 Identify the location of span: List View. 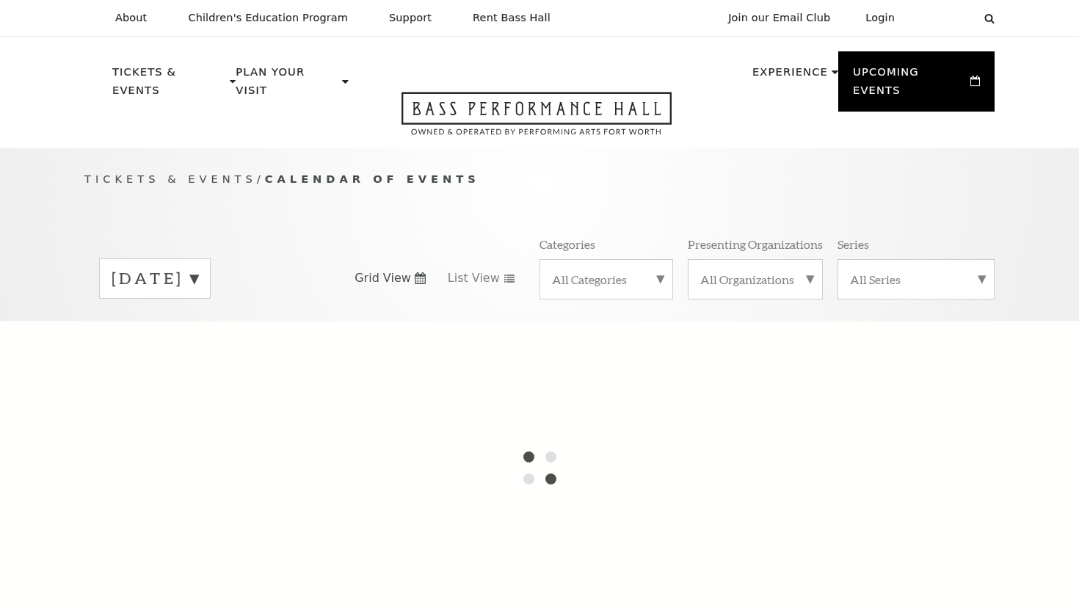
(474, 278).